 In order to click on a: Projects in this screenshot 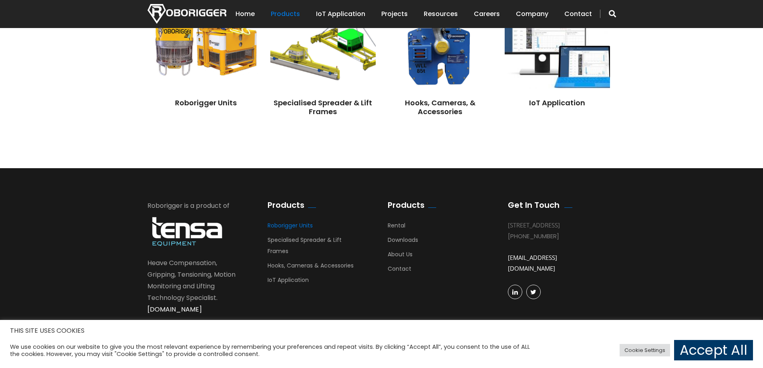, I will do `click(395, 14)`.